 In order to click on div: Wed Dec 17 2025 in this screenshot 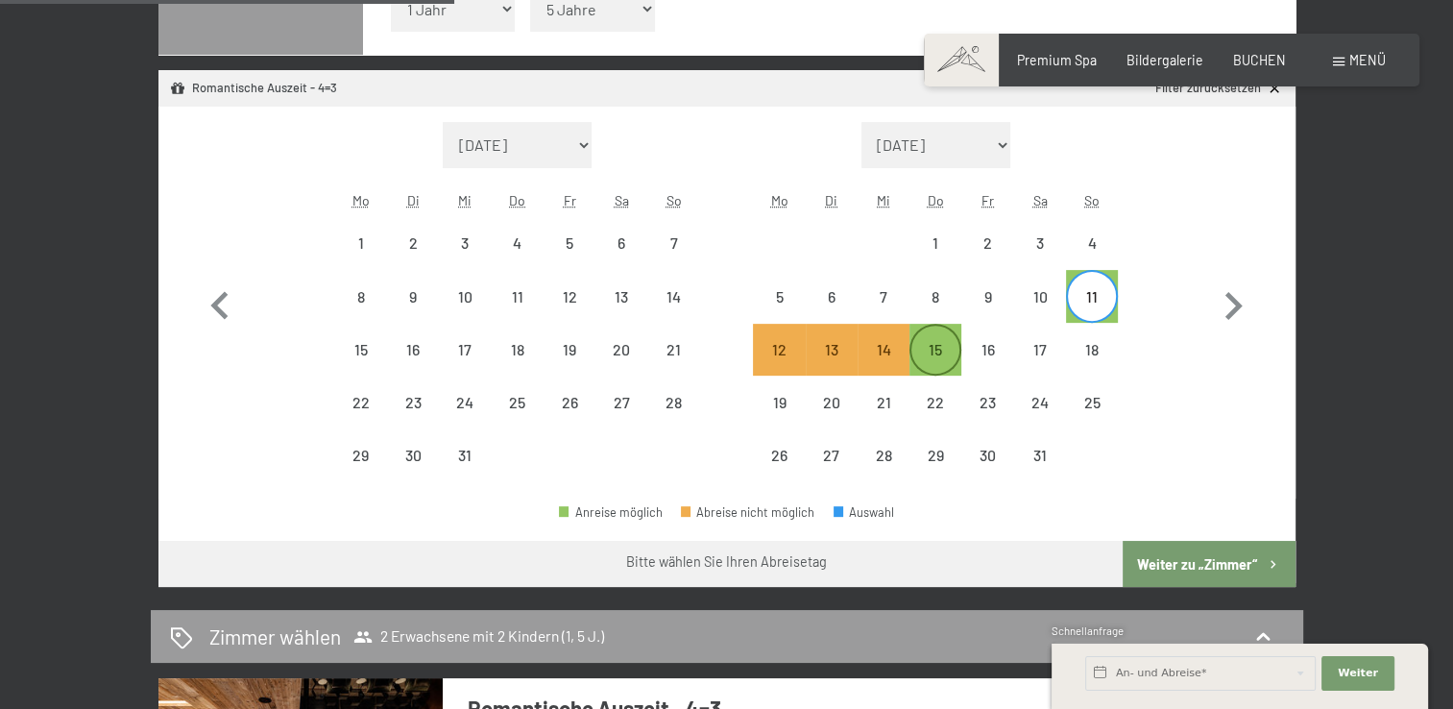, I will do `click(465, 349)`.